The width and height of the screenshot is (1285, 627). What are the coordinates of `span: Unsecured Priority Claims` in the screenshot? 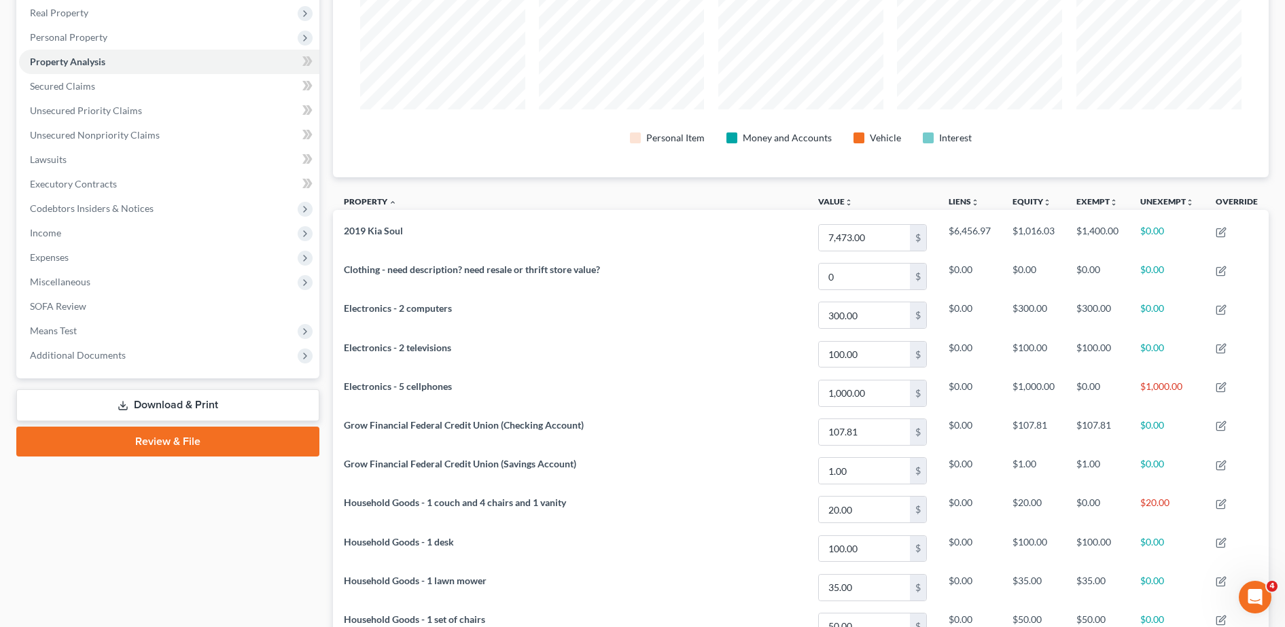 It's located at (86, 110).